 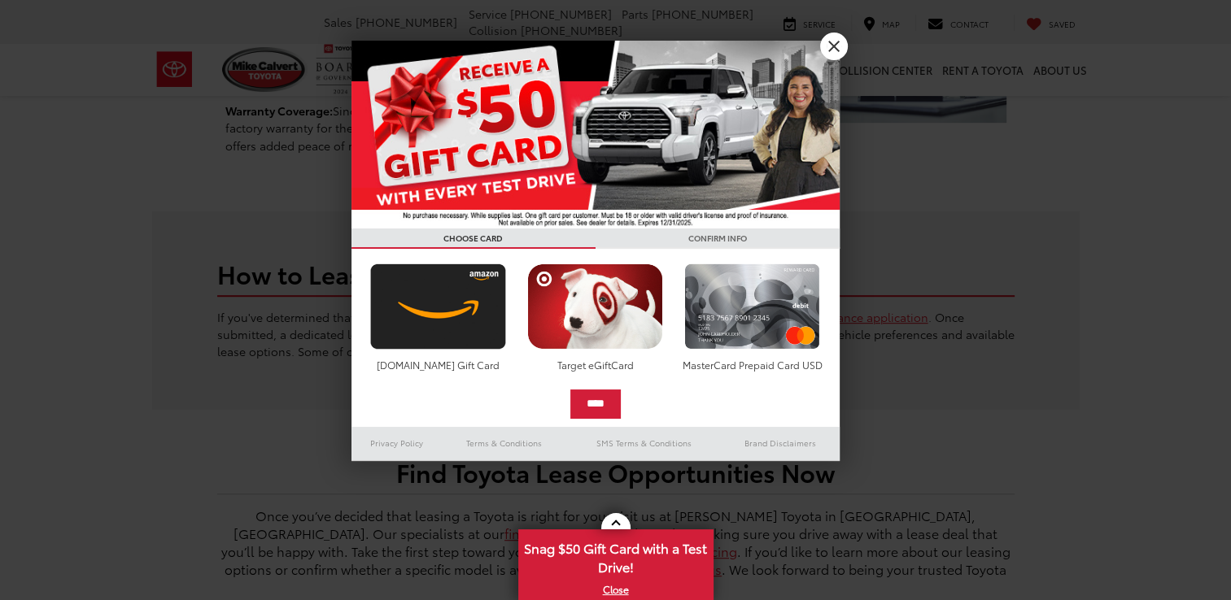 What do you see at coordinates (644, 443) in the screenshot?
I see `a: SMS Terms & Conditions` at bounding box center [644, 443].